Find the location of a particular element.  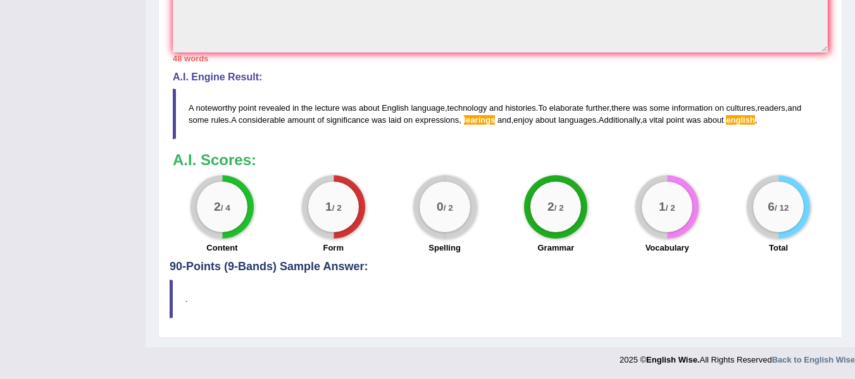

small: / 4 is located at coordinates (225, 208).